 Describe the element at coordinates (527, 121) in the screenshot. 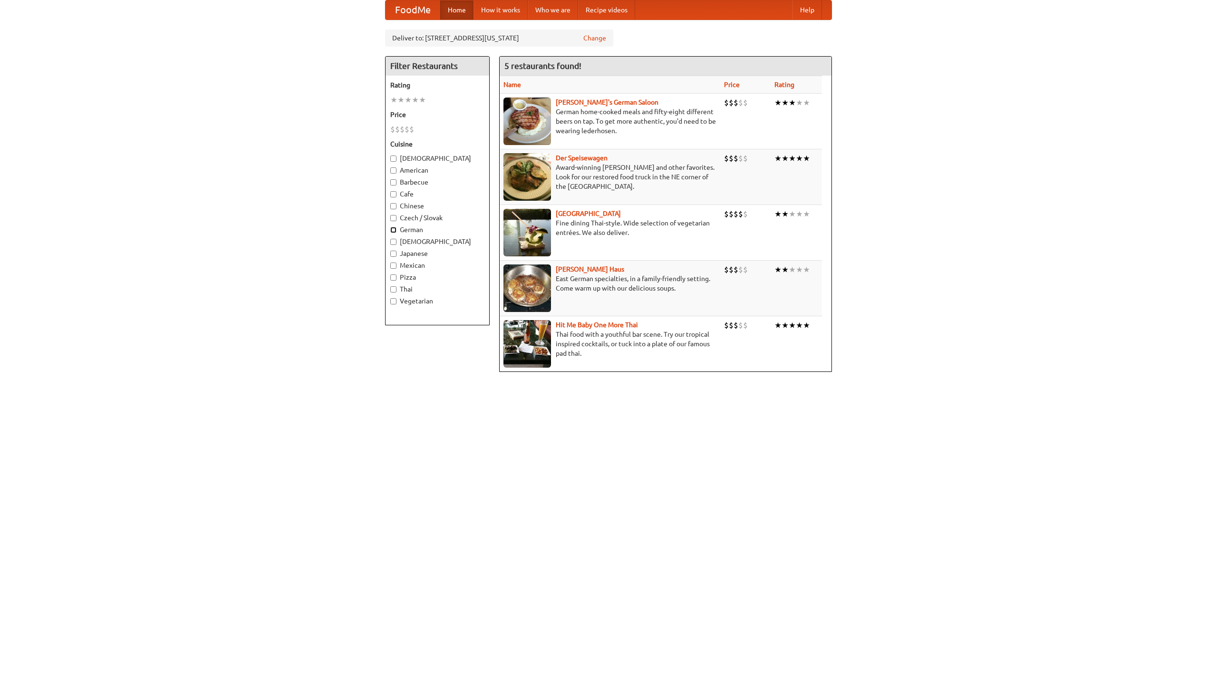

I see `img: esthers.jpg` at that location.